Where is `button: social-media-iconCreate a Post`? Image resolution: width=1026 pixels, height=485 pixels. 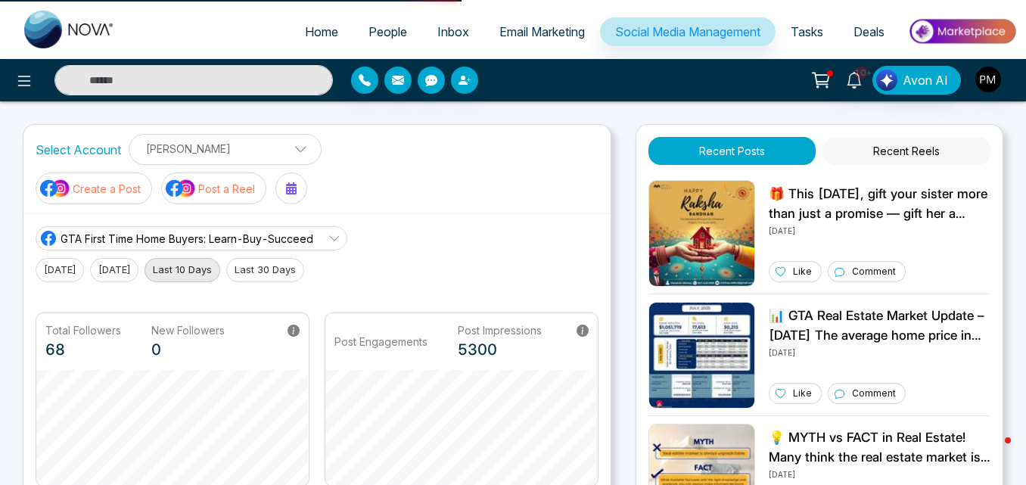
button: social-media-iconCreate a Post is located at coordinates (94, 188).